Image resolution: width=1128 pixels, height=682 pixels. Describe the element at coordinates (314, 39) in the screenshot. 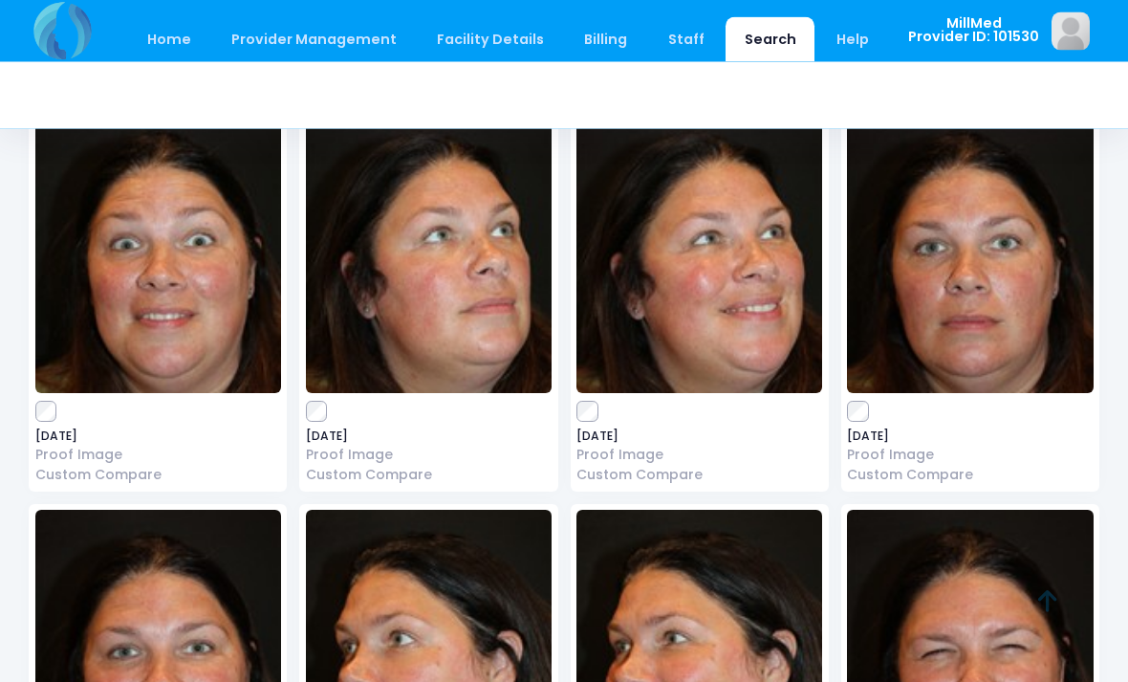

I see `a: Provider Management` at that location.